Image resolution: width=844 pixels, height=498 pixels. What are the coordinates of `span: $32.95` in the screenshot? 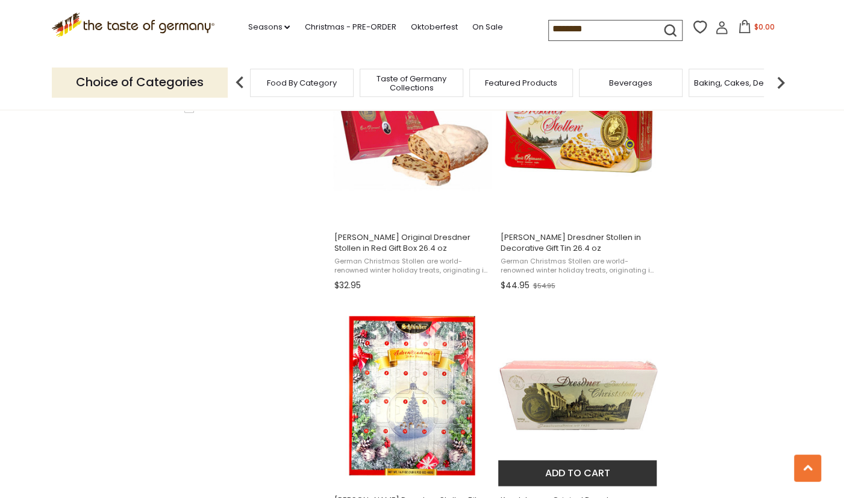 It's located at (348, 285).